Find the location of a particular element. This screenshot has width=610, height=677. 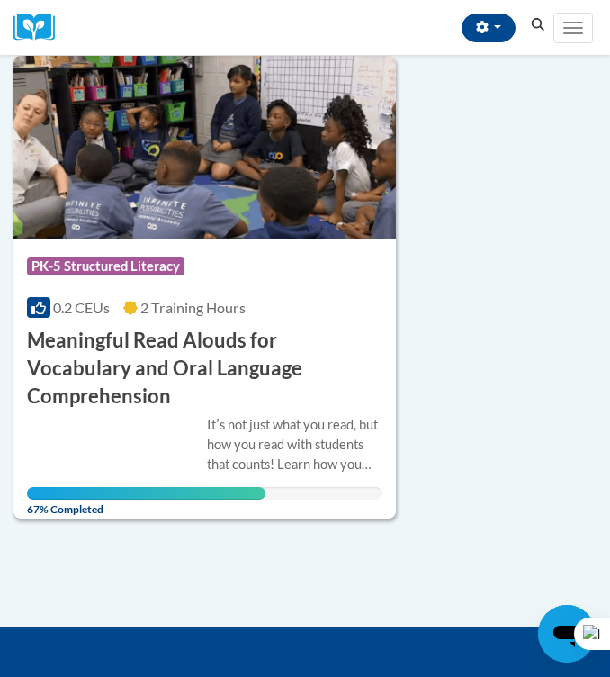

button: Account Settings is located at coordinates (489, 28).